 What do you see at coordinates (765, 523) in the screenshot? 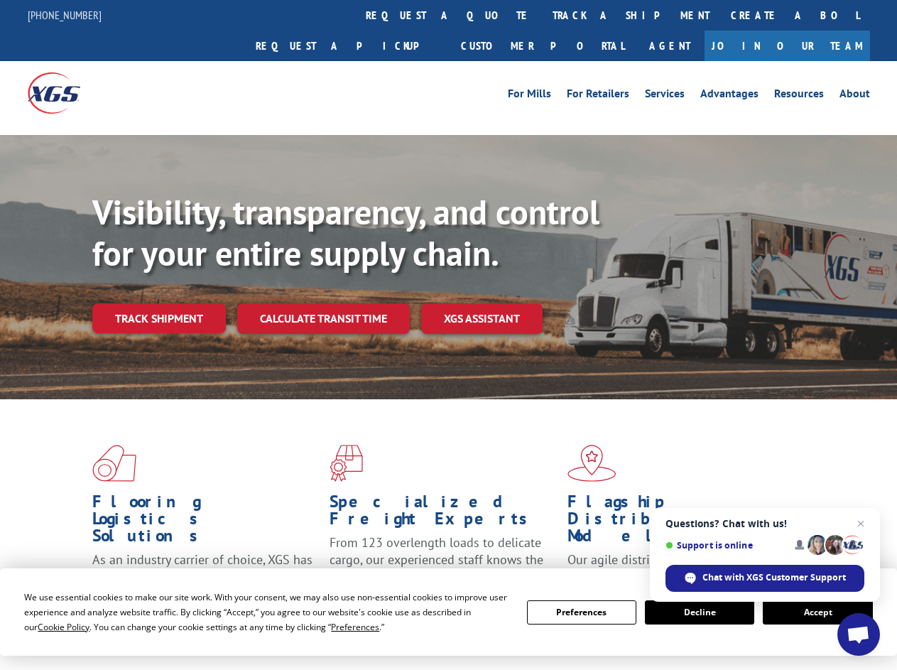
I see `span: Questions? Chat with us!` at bounding box center [765, 523].